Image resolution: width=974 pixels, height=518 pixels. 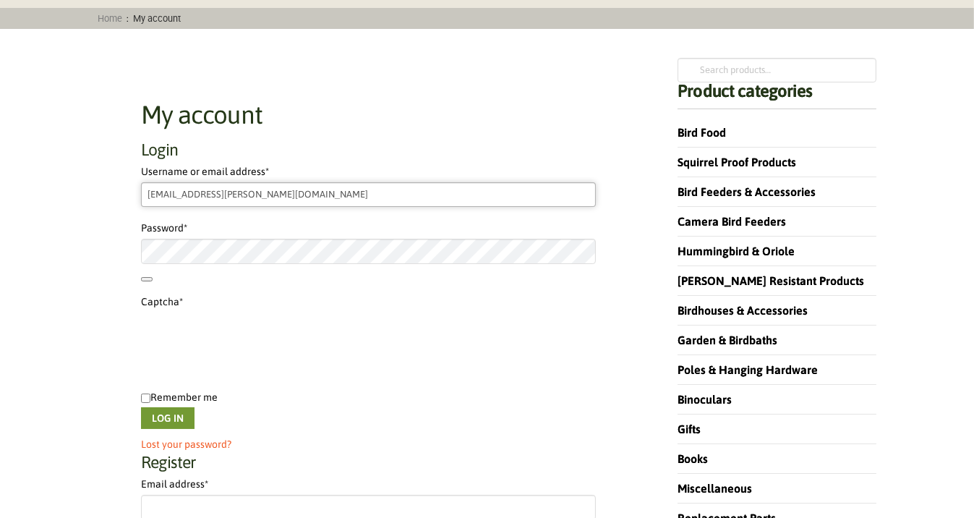 What do you see at coordinates (368, 463) in the screenshot?
I see `h2: Register` at bounding box center [368, 463].